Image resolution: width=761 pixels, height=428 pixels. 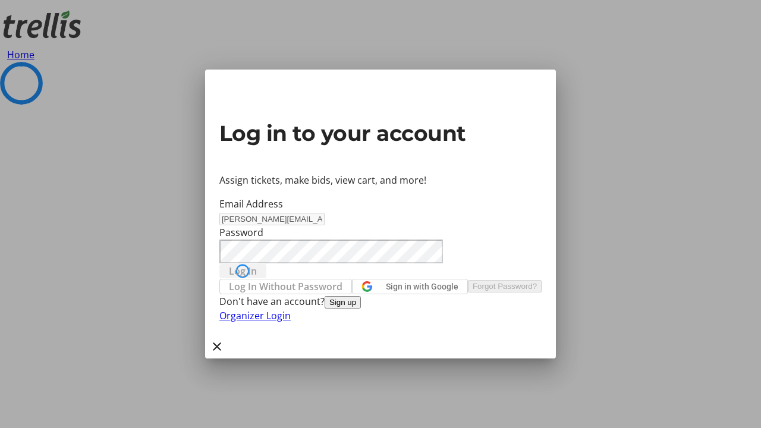 What do you see at coordinates (241, 232) in the screenshot?
I see `label: Password` at bounding box center [241, 232].